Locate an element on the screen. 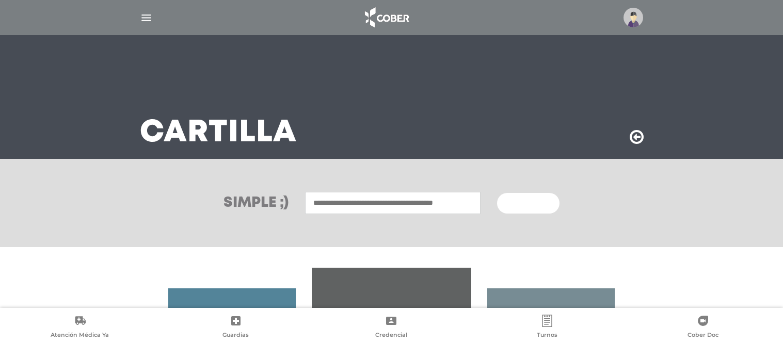  img: Cober_menu-lines-white.svg is located at coordinates (146, 18).